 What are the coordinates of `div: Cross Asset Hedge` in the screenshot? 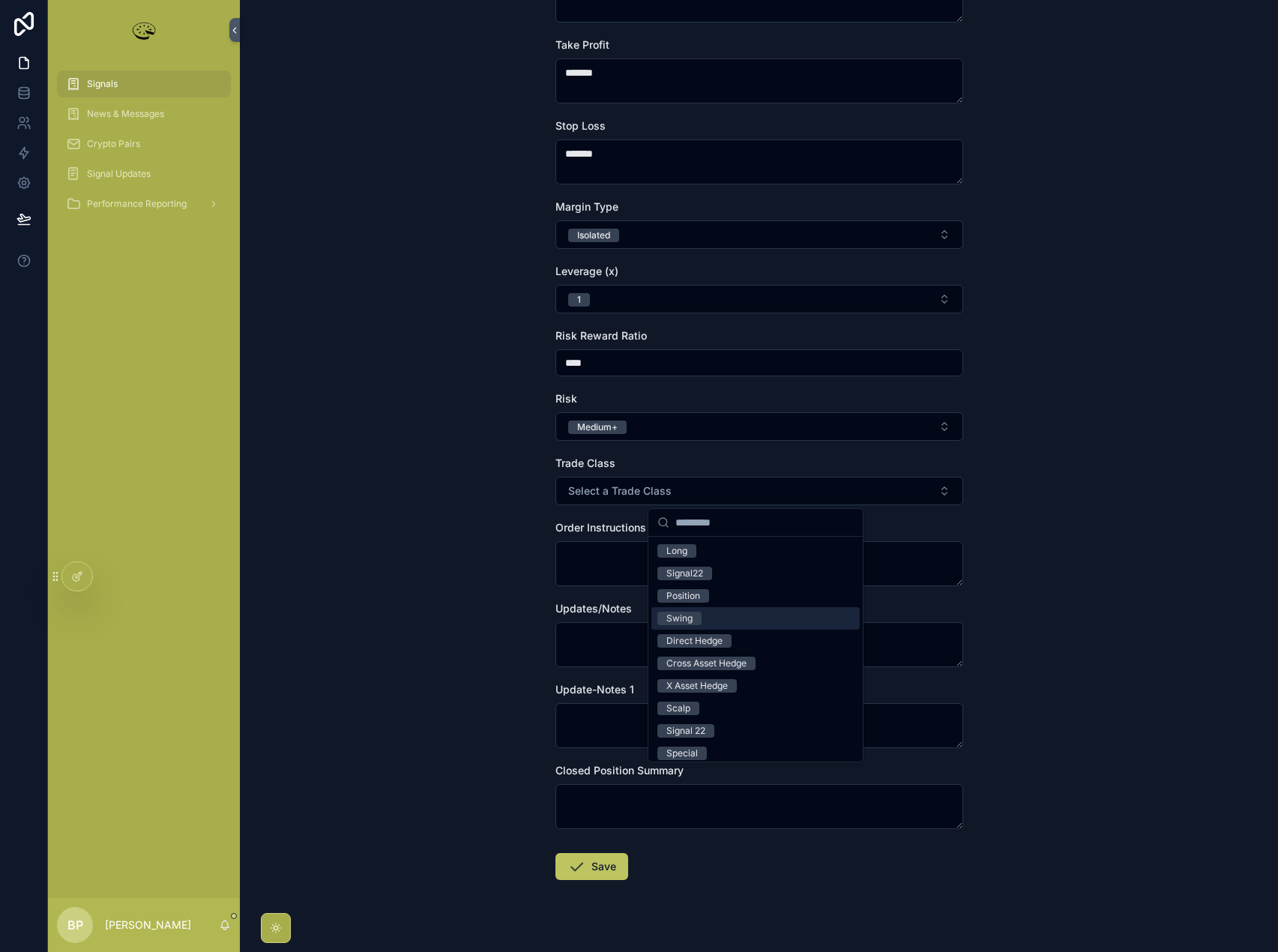 It's located at (706, 664).